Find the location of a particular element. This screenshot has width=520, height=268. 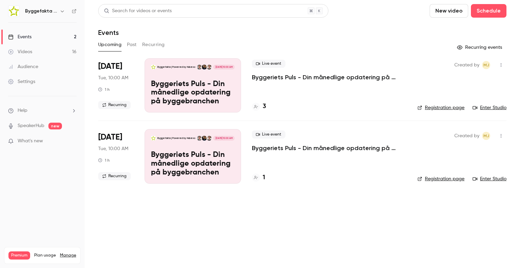

span: new is located at coordinates (55, 126).